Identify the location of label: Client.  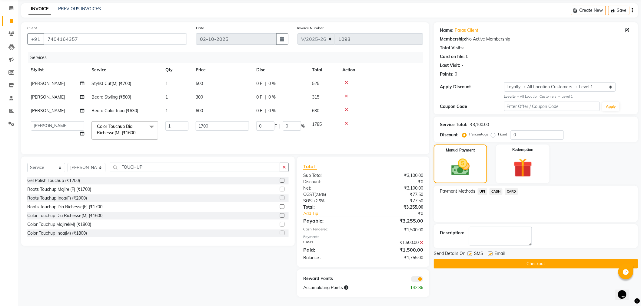
(32, 28).